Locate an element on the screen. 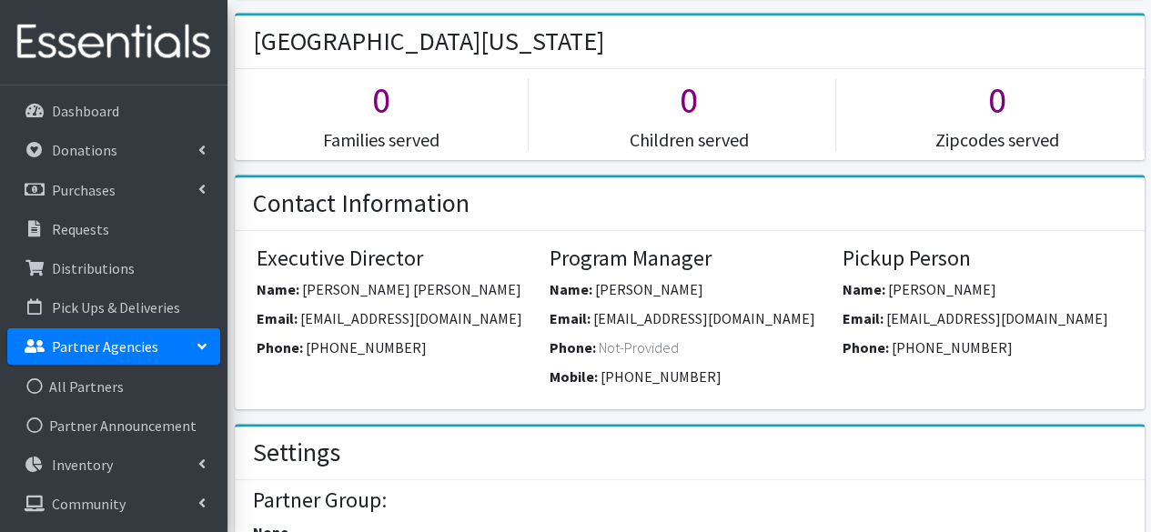 The height and width of the screenshot is (532, 1151). a: Partner Agencies is located at coordinates (114, 347).